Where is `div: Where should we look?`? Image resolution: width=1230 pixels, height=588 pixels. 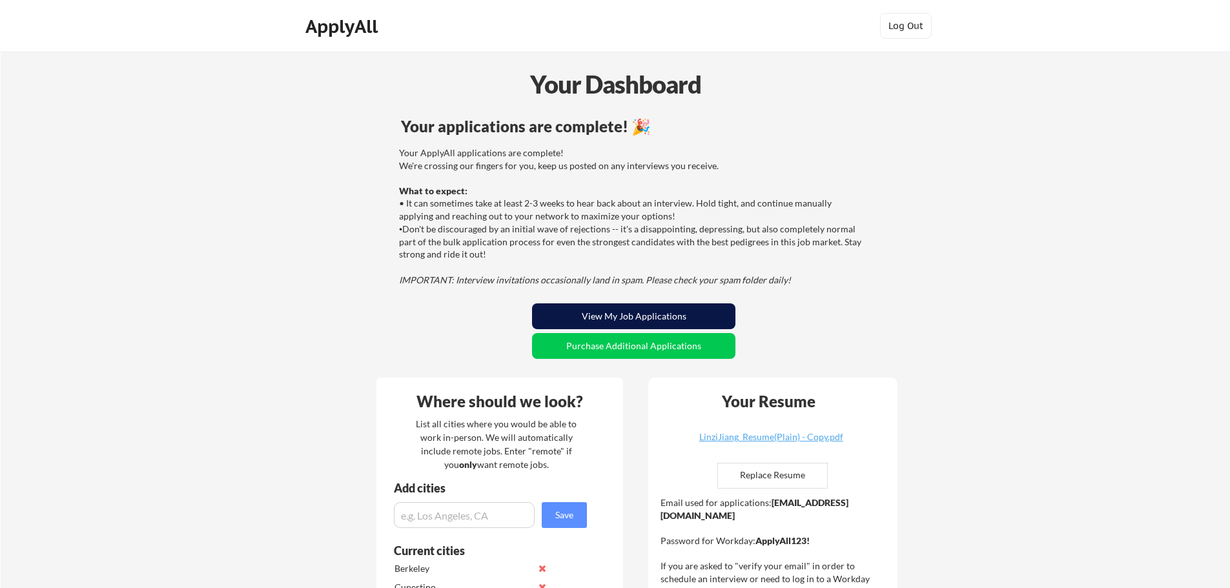
div: Where should we look? is located at coordinates (500, 402).